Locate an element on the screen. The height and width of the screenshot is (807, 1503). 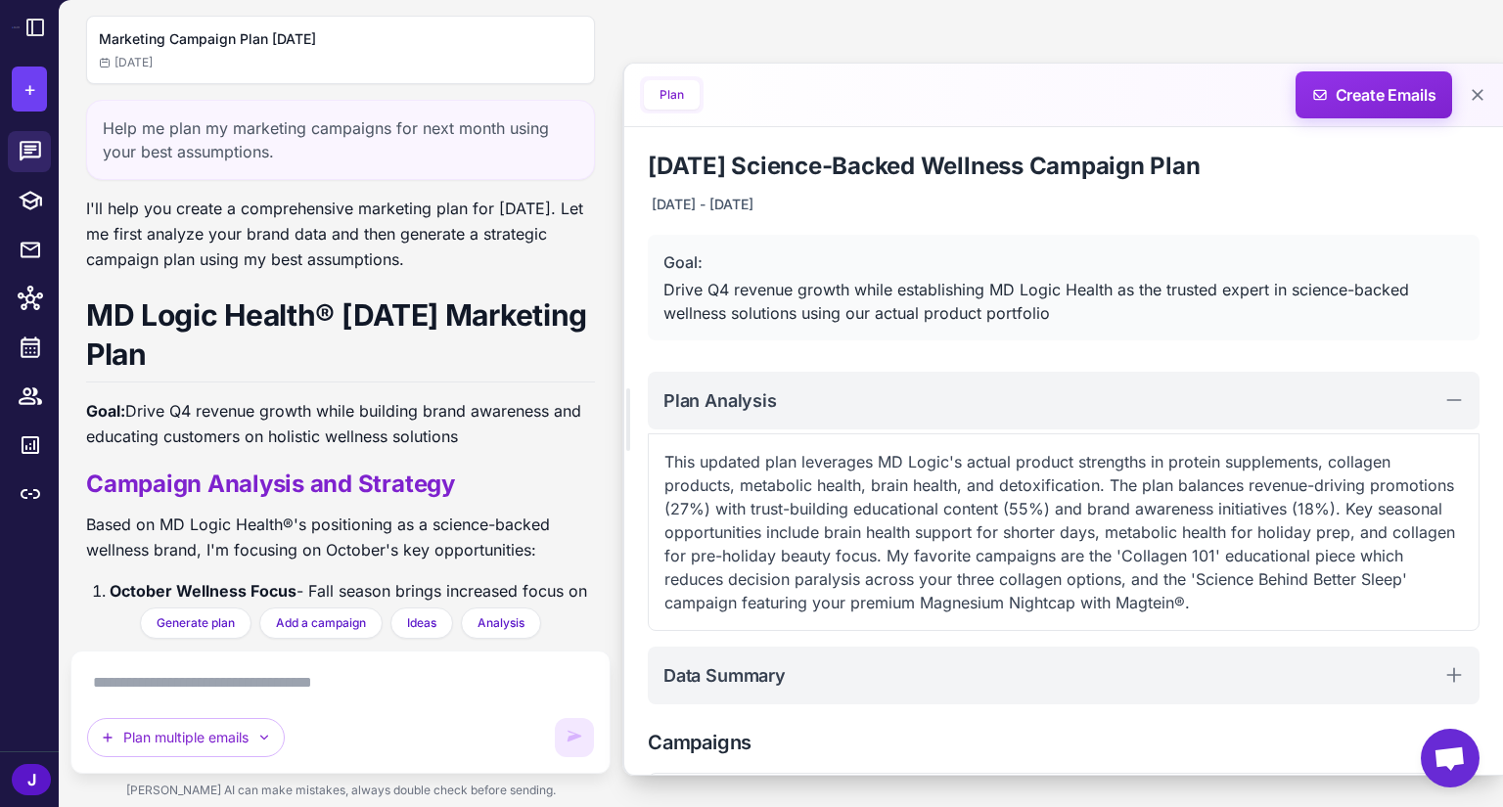
button: Create Emails is located at coordinates (1374, 95).